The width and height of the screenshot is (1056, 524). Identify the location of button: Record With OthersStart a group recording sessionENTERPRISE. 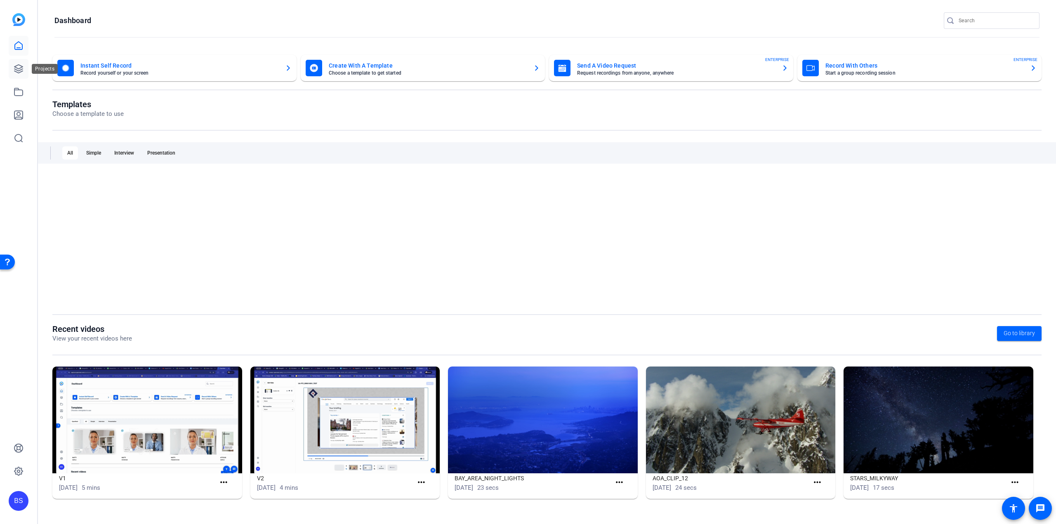
(919, 68).